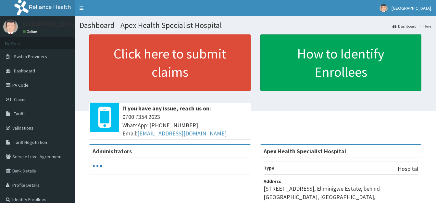 Image resolution: width=436 pixels, height=203 pixels. Describe the element at coordinates (97, 166) in the screenshot. I see `svg: audio-loading` at that location.